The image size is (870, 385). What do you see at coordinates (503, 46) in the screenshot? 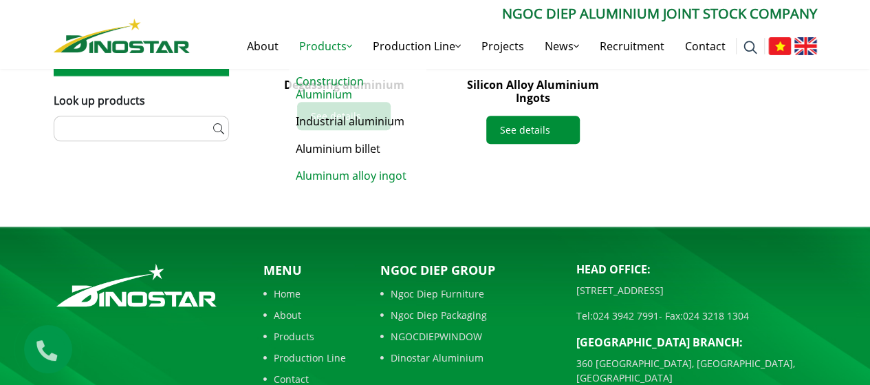
I see `a: Projects` at bounding box center [503, 46].